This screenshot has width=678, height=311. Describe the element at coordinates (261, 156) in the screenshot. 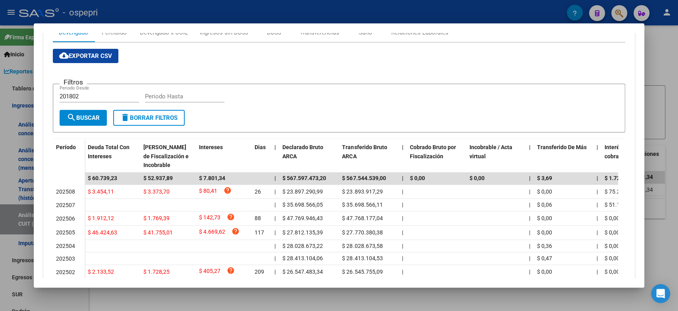

I see `datatable-header-cell: Dias` at that location.